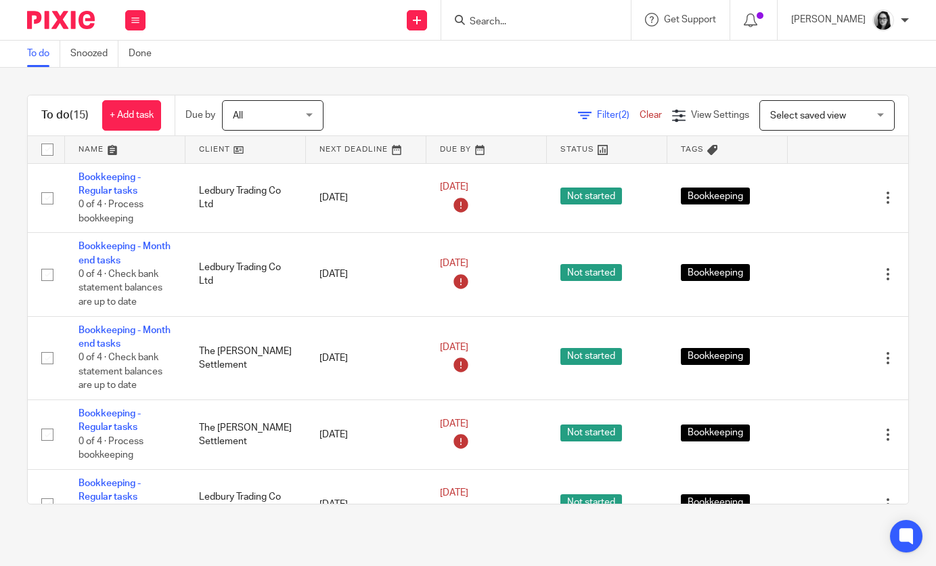  I want to click on span: (15), so click(79, 115).